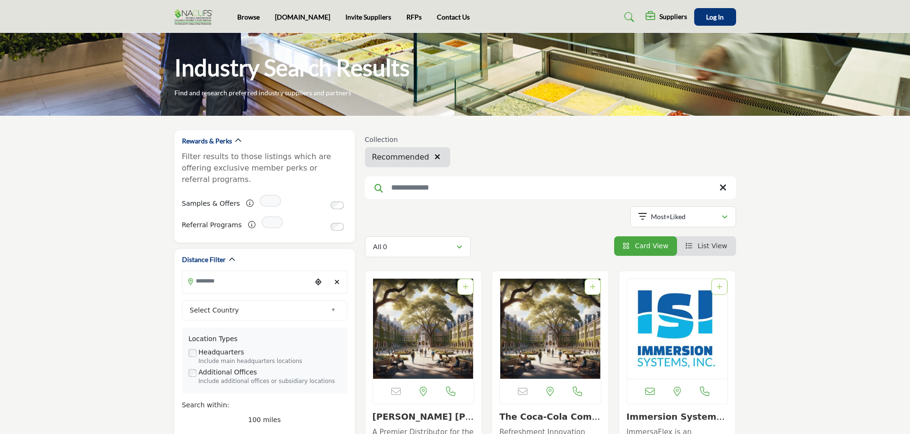  What do you see at coordinates (678, 329) in the screenshot?
I see `img: Immersion Systems, Inc.` at bounding box center [678, 329].